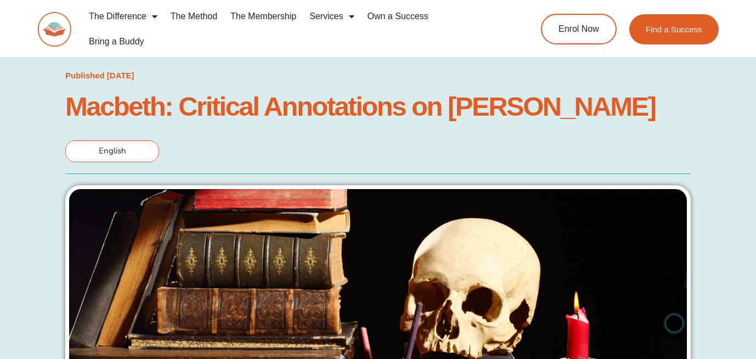  Describe the element at coordinates (331, 16) in the screenshot. I see `a: Services` at that location.